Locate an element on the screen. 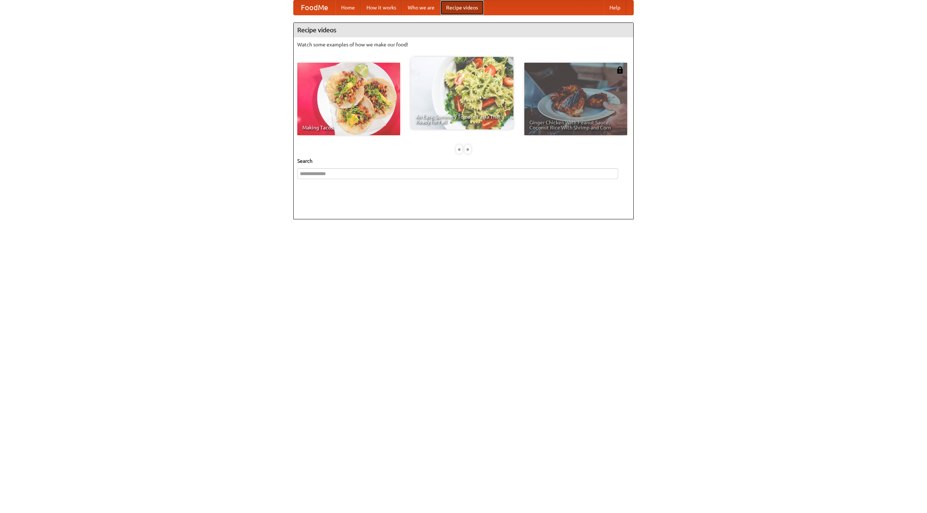 This screenshot has height=513, width=927. img: 483408.png is located at coordinates (620, 70).